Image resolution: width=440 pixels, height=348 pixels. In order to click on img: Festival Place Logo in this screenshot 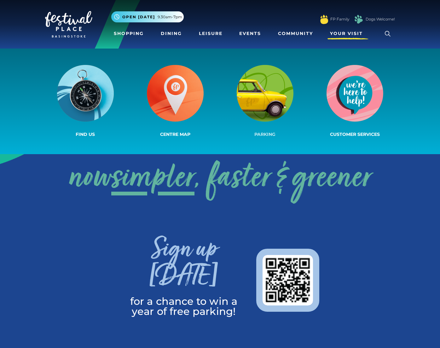, I will do `click(69, 24)`.